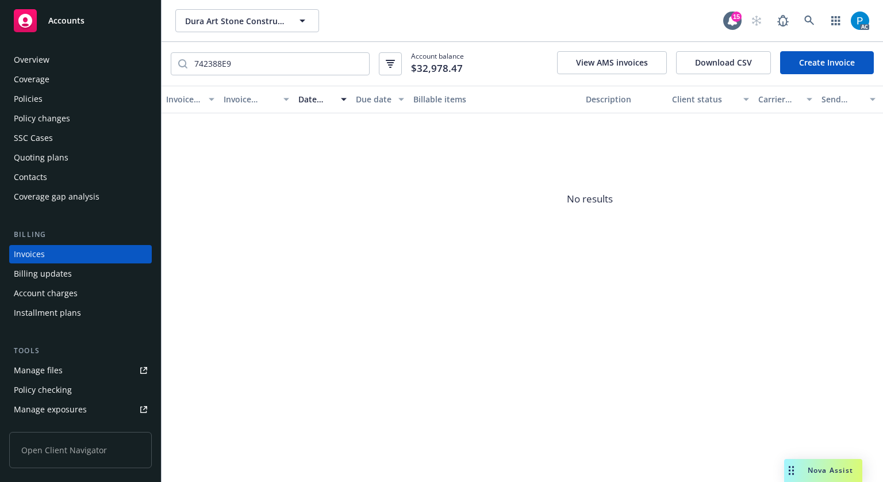 This screenshot has width=883, height=482. Describe the element at coordinates (81, 21) in the screenshot. I see `a: Accounts` at that location.